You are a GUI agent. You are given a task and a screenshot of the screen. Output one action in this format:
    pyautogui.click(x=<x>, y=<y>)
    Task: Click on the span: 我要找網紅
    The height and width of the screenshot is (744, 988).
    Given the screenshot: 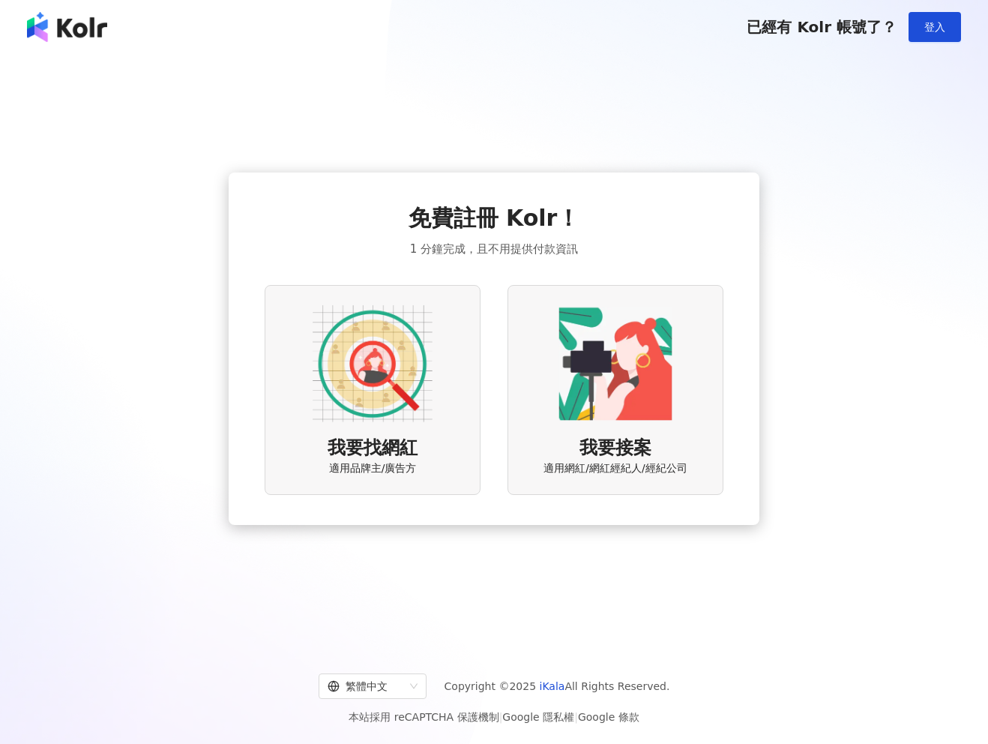 What is the action you would take?
    pyautogui.click(x=373, y=448)
    